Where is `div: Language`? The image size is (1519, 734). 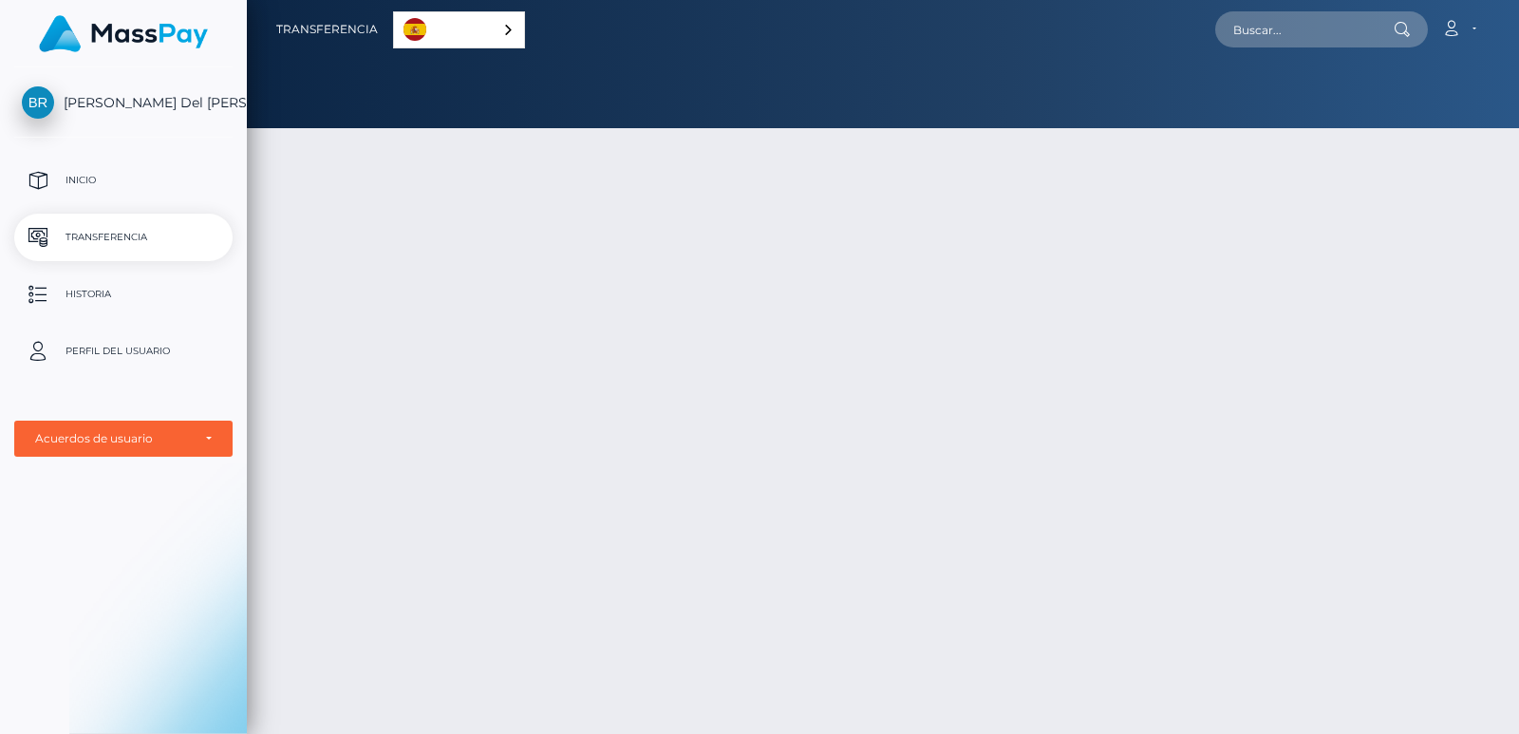 div: Language is located at coordinates (459, 29).